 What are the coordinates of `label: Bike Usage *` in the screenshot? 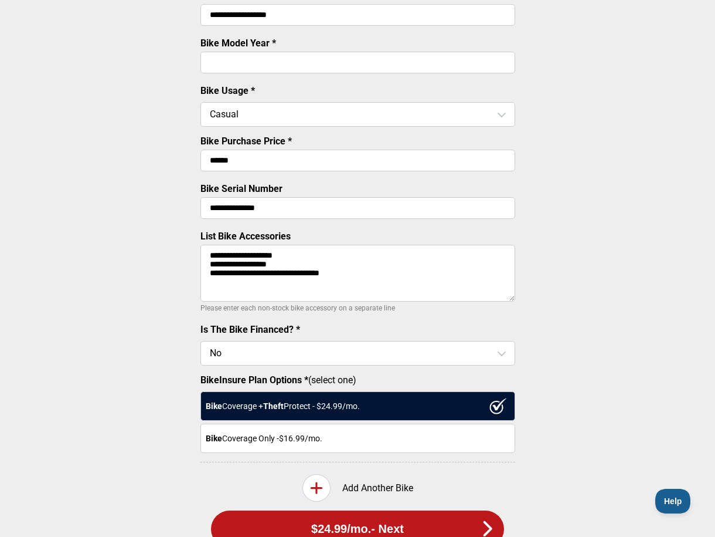 It's located at (228, 90).